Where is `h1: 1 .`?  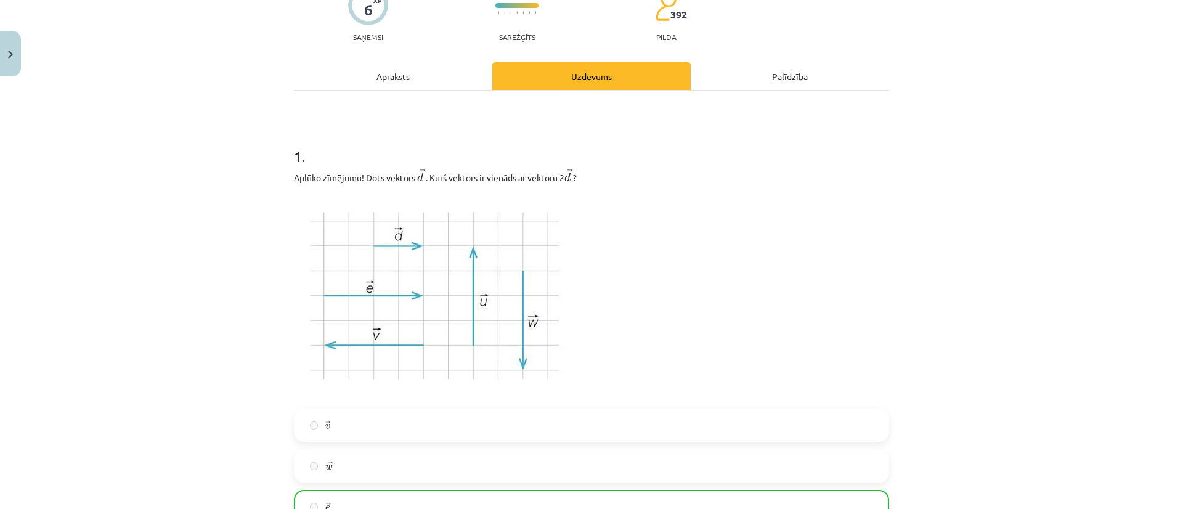 h1: 1 . is located at coordinates (592, 145).